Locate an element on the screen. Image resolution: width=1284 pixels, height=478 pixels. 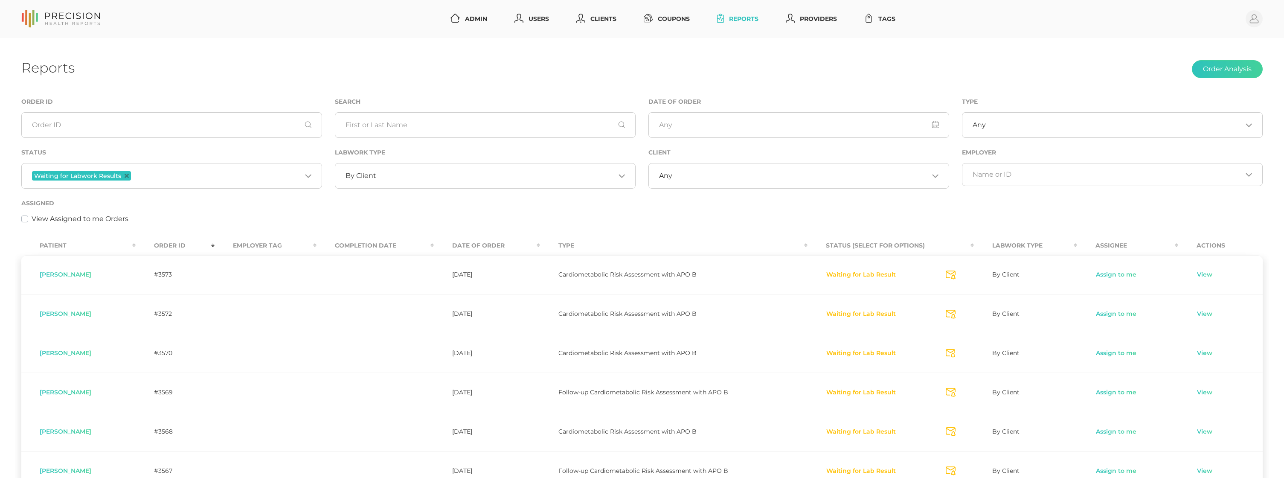
a: Reports is located at coordinates (737, 19).